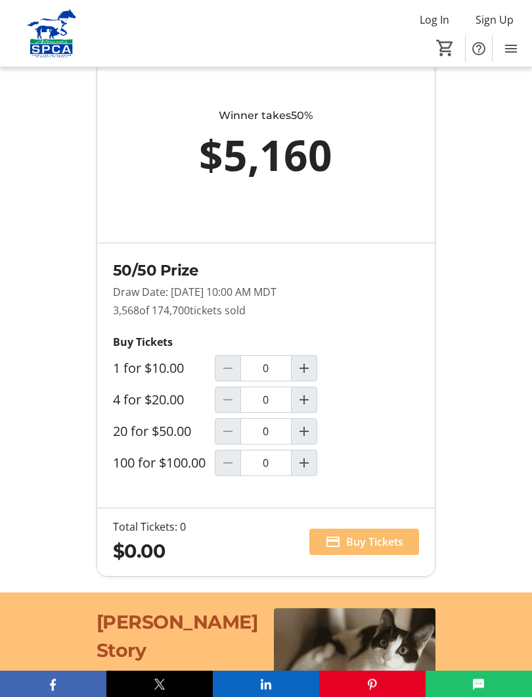 The width and height of the screenshot is (532, 697). What do you see at coordinates (266, 156) in the screenshot?
I see `div: $5,160` at bounding box center [266, 156].